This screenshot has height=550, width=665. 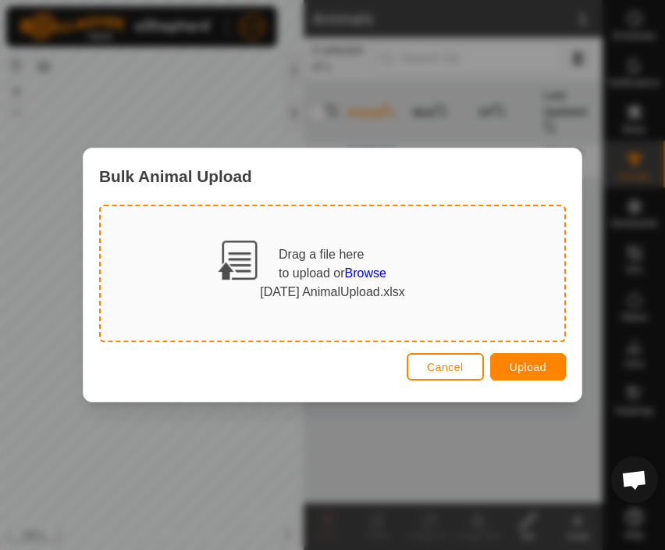 I want to click on div: to upload or, so click(x=333, y=273).